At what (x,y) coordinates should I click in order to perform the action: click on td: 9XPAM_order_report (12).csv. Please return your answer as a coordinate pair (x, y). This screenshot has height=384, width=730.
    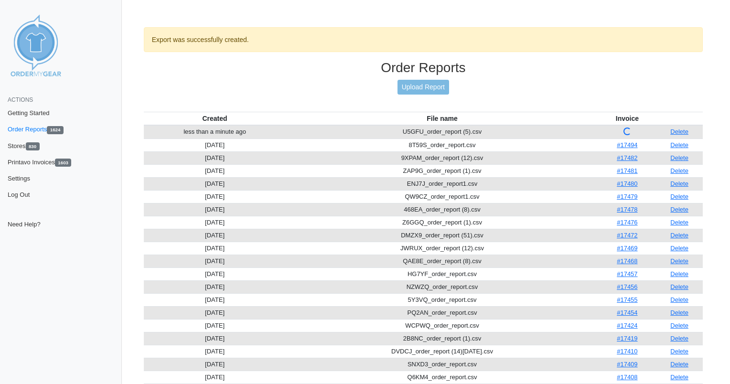
    Looking at the image, I should click on (442, 158).